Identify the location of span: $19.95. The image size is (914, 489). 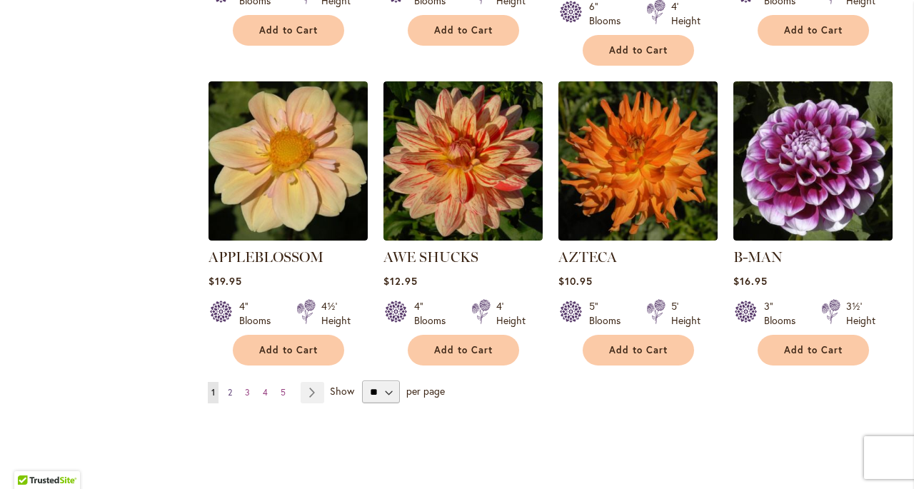
(225, 281).